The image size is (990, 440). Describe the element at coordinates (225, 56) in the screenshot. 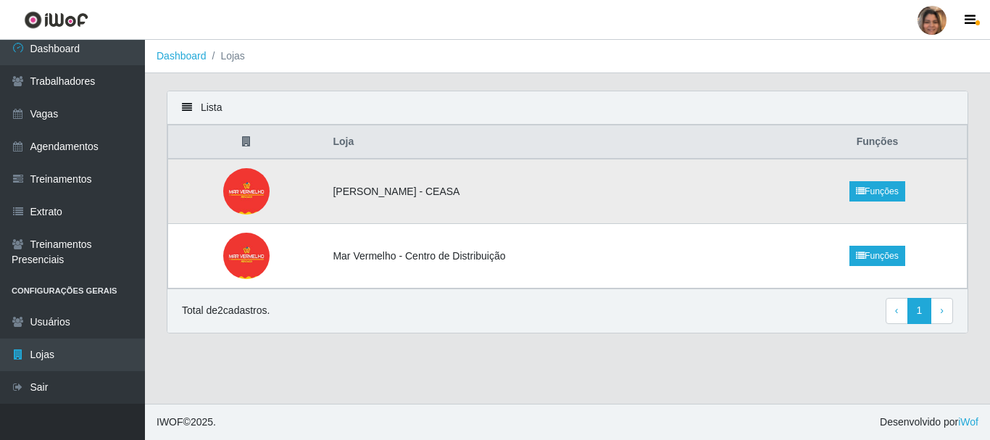

I see `li: Lojas` at that location.